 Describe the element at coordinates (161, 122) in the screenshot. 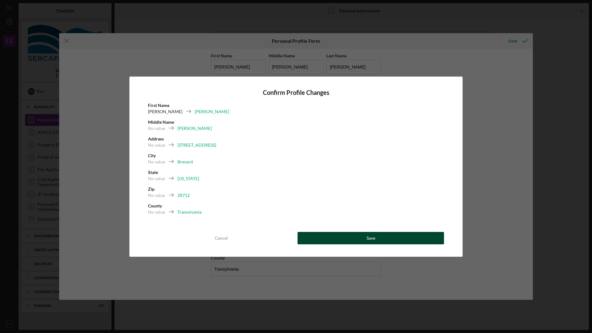

I see `b: Middle Name` at that location.